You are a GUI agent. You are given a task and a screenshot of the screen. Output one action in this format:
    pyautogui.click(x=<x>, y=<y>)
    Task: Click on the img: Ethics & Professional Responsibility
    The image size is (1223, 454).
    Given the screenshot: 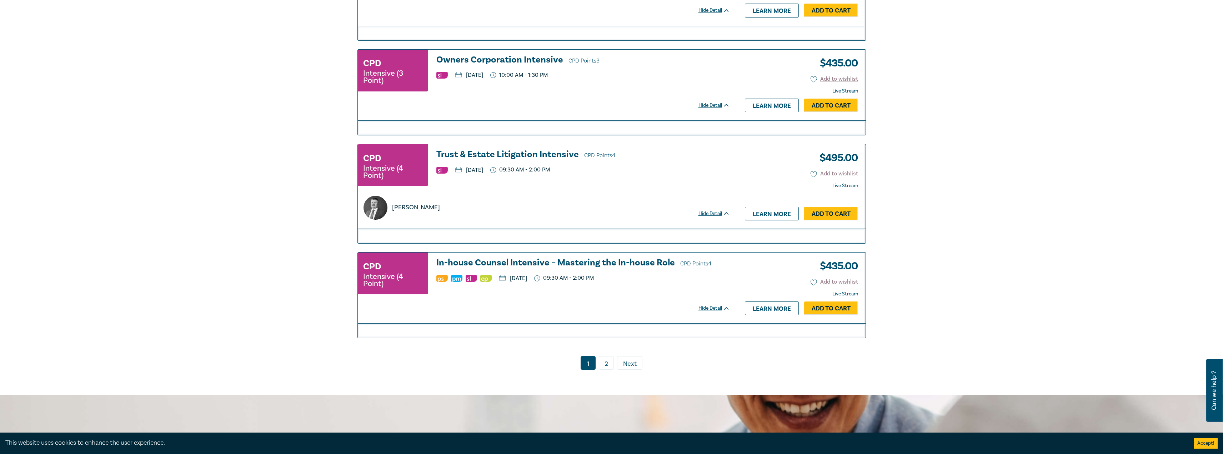 What is the action you would take?
    pyautogui.click(x=486, y=278)
    